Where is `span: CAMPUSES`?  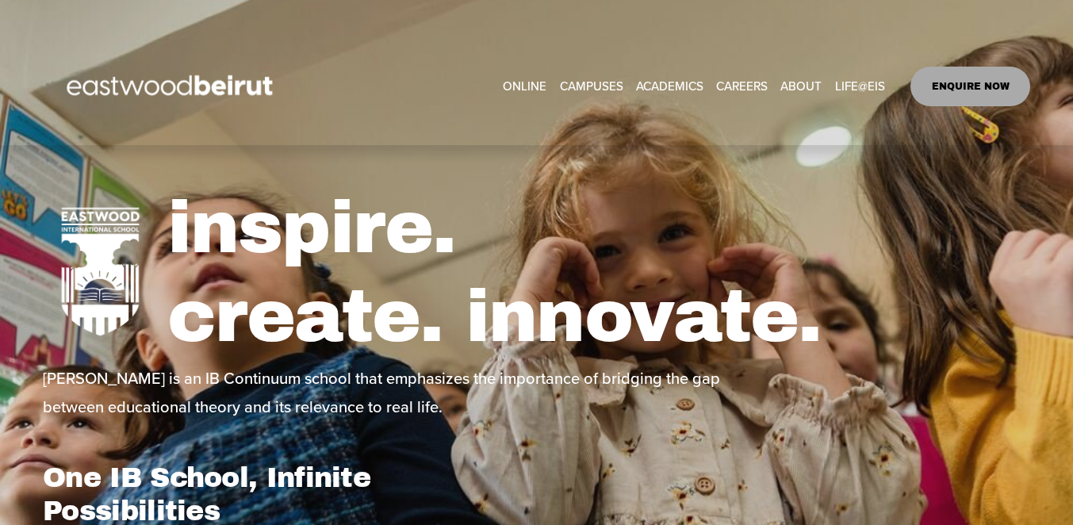
span: CAMPUSES is located at coordinates (592, 86).